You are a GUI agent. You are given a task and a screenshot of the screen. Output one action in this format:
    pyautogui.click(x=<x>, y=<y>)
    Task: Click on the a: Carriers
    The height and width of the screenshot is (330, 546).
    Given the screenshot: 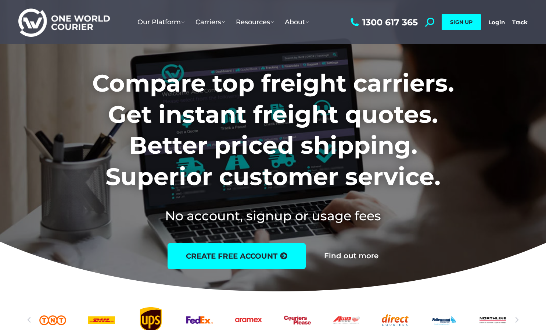 What is the action you would take?
    pyautogui.click(x=210, y=22)
    